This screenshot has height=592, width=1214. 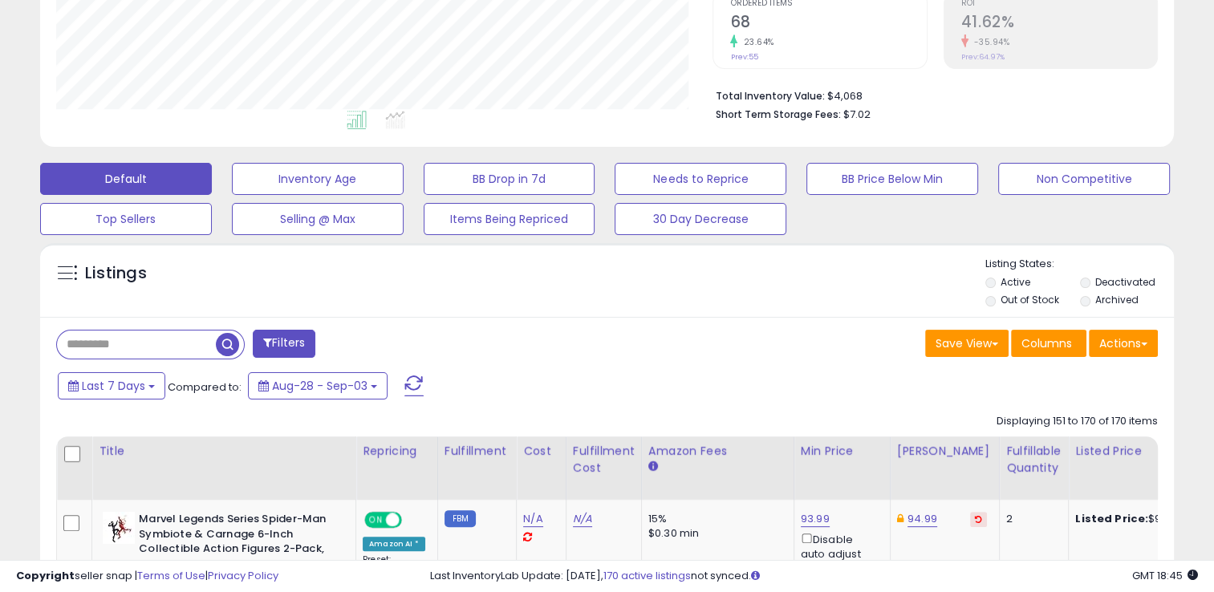 What do you see at coordinates (967, 343) in the screenshot?
I see `button: Save View` at bounding box center [967, 343].